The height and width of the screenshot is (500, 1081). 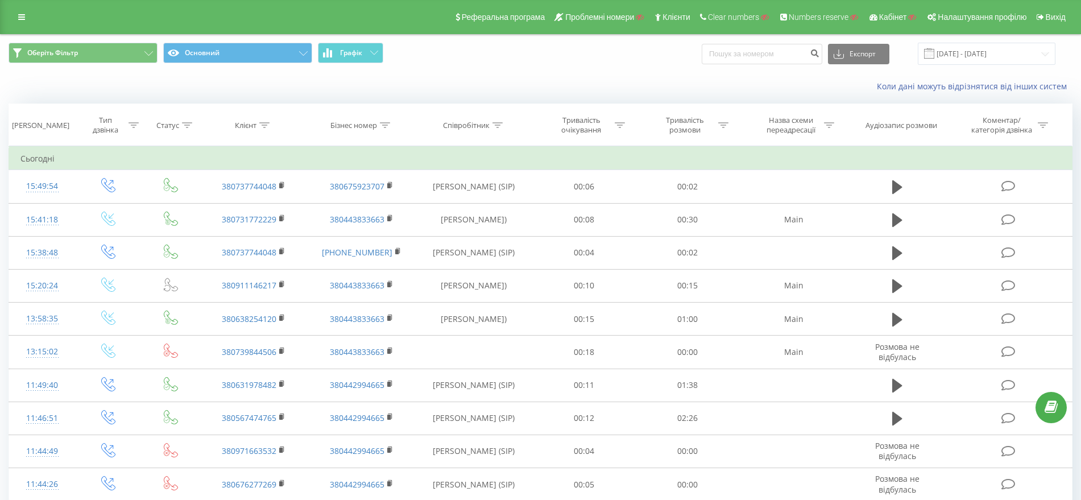 What do you see at coordinates (676, 17) in the screenshot?
I see `span: Клієнти` at bounding box center [676, 17].